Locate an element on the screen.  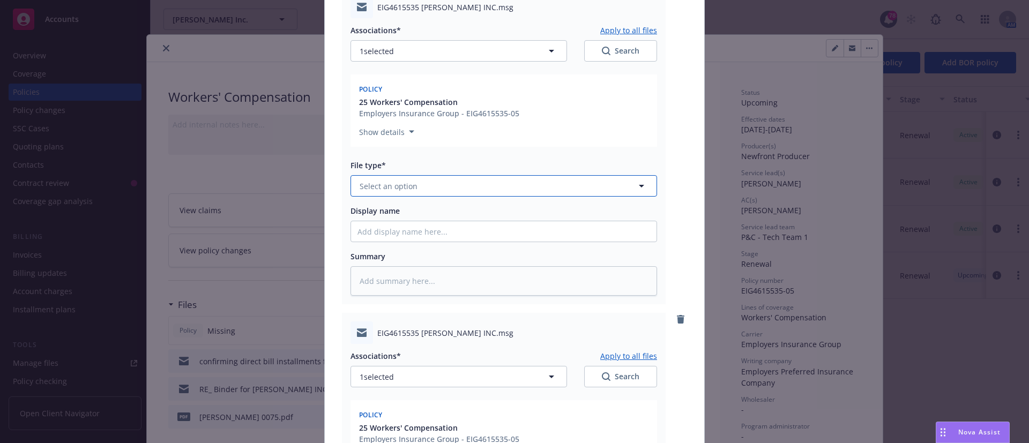
button: SearchSearch is located at coordinates (620, 377).